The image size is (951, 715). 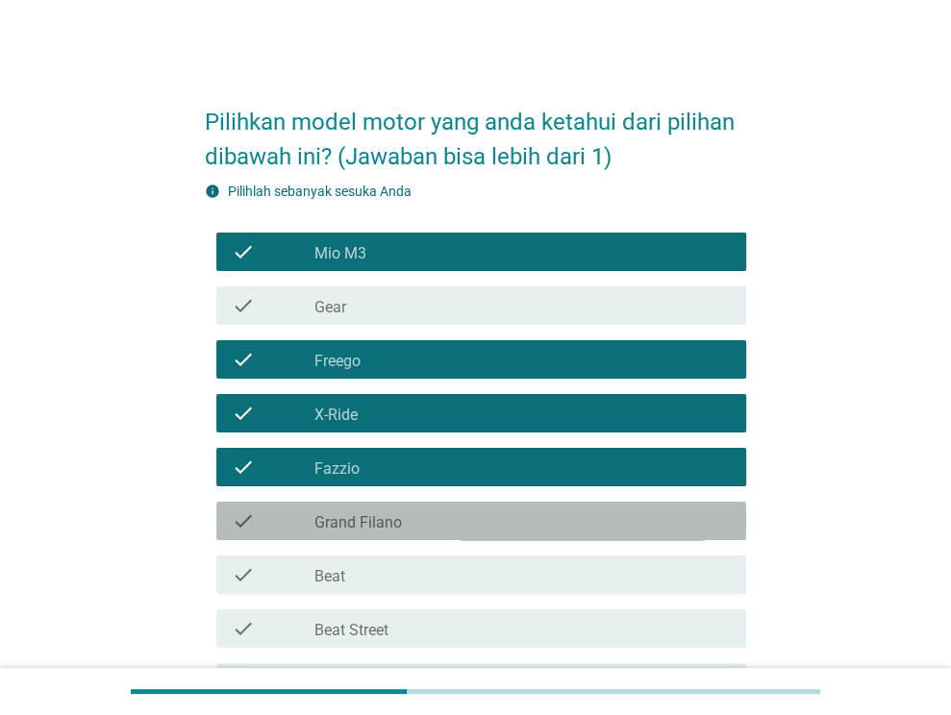 What do you see at coordinates (358, 523) in the screenshot?
I see `label: Grand Filano` at bounding box center [358, 523].